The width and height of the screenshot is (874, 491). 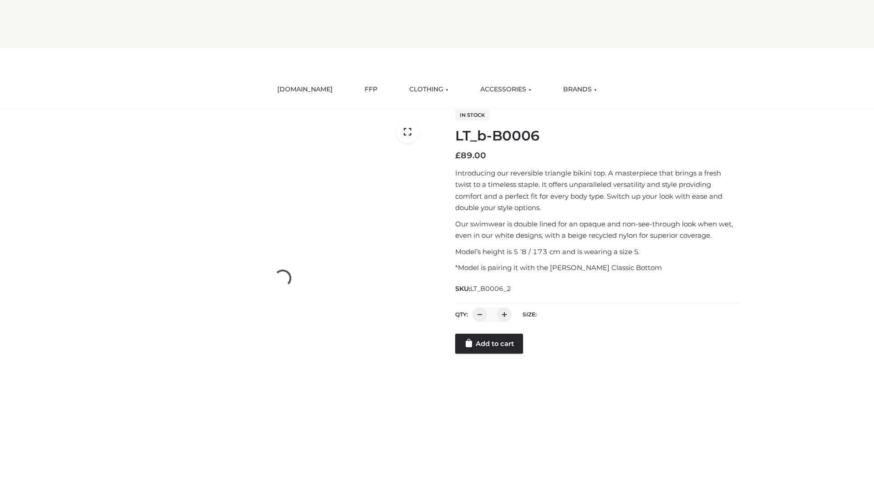 What do you see at coordinates (429, 90) in the screenshot?
I see `a: CLOTHING` at bounding box center [429, 90].